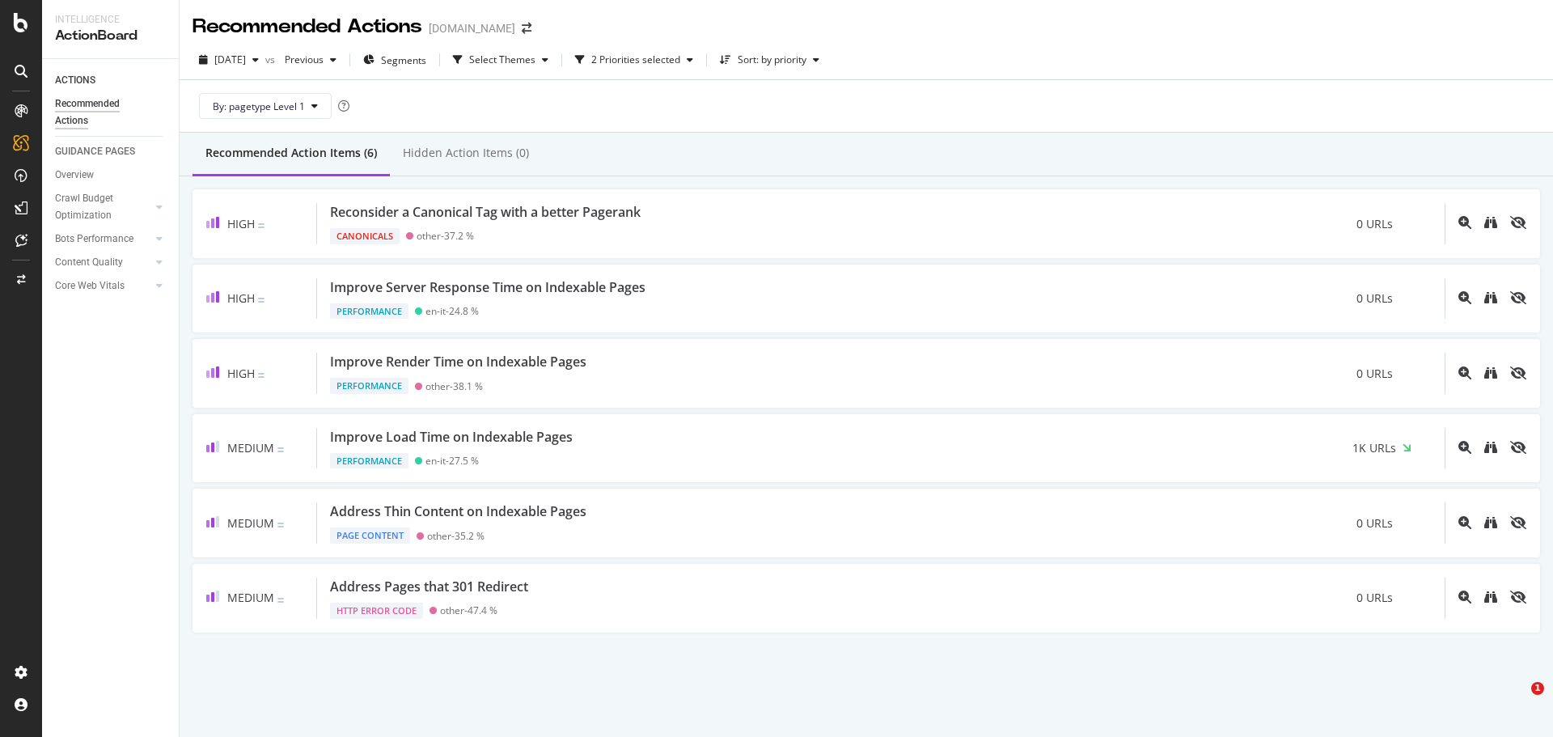  I want to click on div: en-it - 27.5 %, so click(452, 460).